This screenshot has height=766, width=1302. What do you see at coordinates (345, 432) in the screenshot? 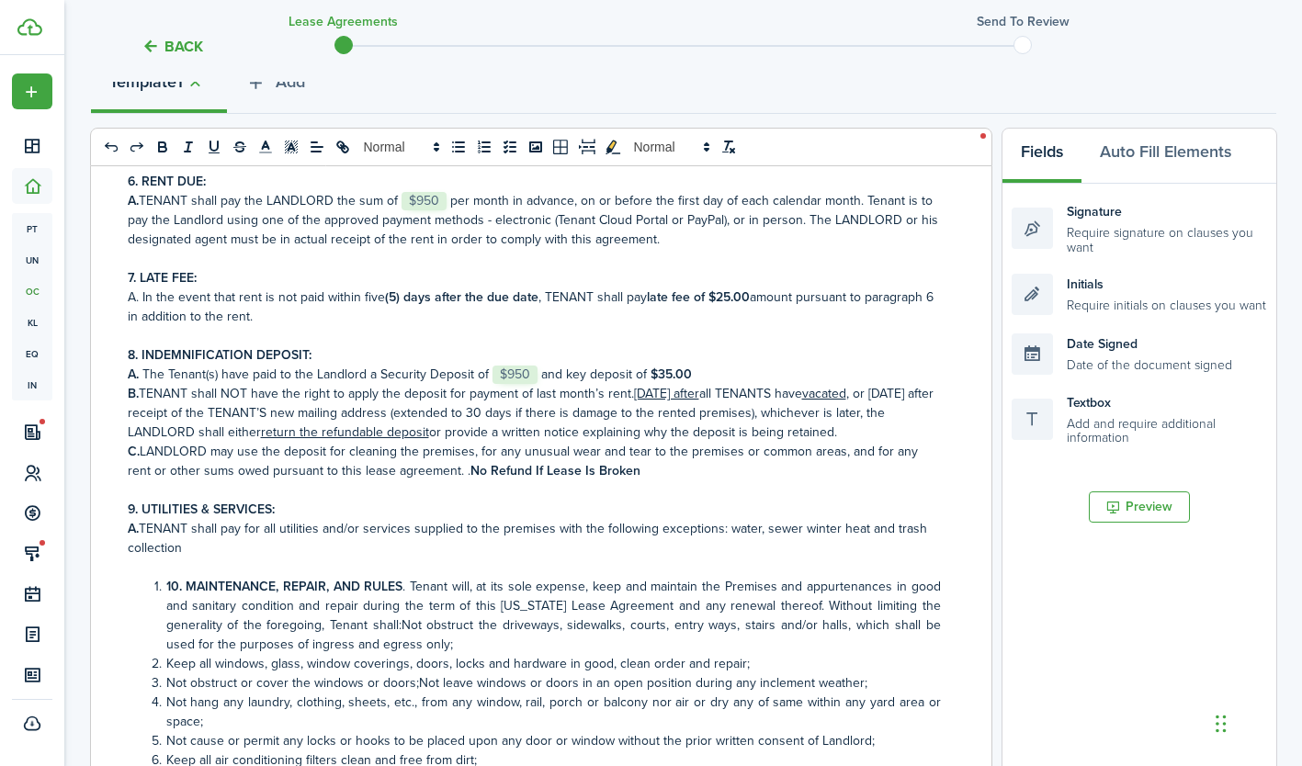
I see `u: return the refundable deposit` at bounding box center [345, 432].